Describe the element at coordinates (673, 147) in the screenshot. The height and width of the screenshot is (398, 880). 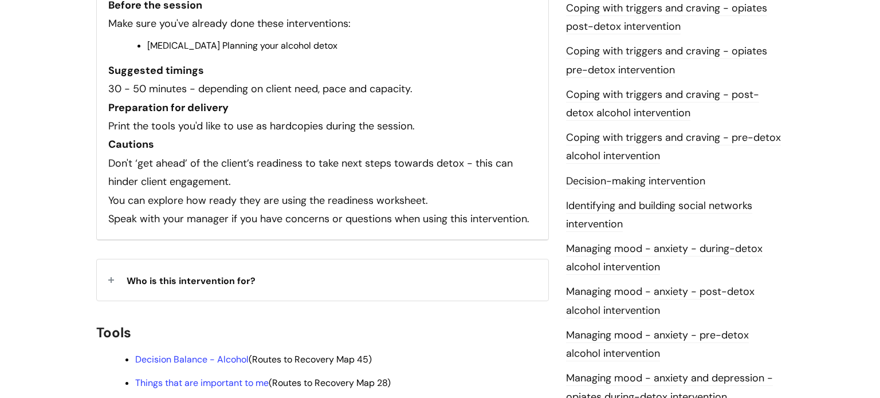
I see `a: Coping with triggers and craving - pre-detox alcohol intervention` at that location.